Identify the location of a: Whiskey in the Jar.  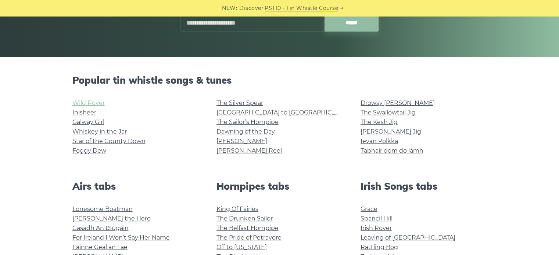
(100, 132).